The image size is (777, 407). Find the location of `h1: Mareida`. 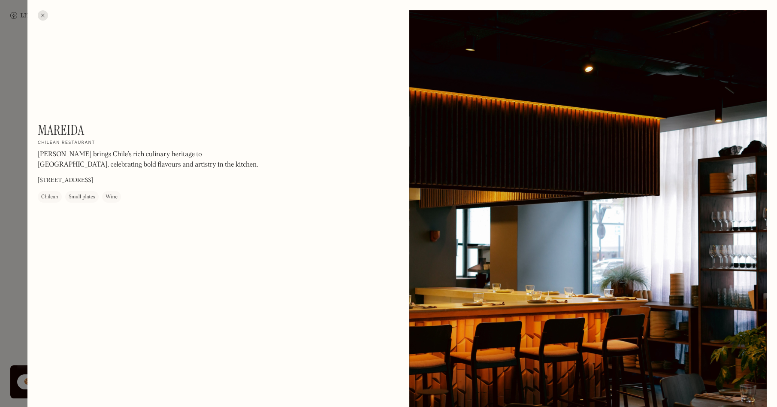

h1: Mareida is located at coordinates (61, 130).